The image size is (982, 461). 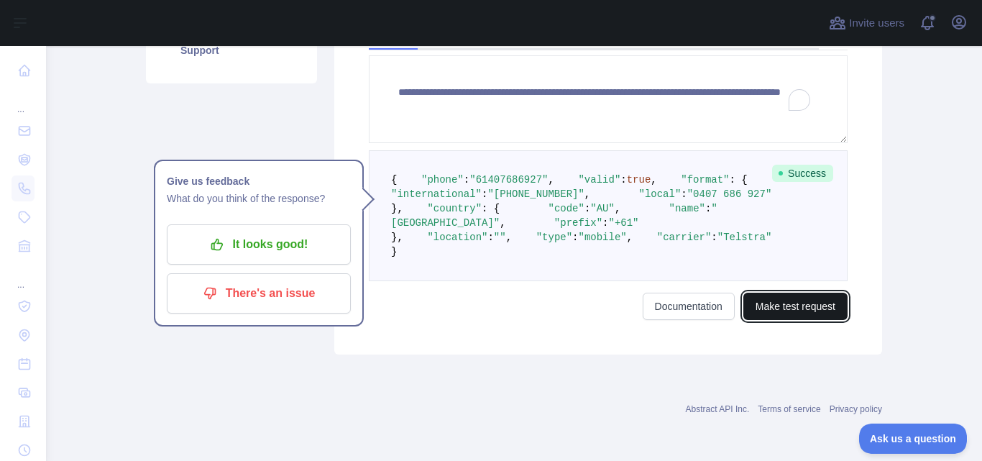 I want to click on span: "code", so click(x=566, y=208).